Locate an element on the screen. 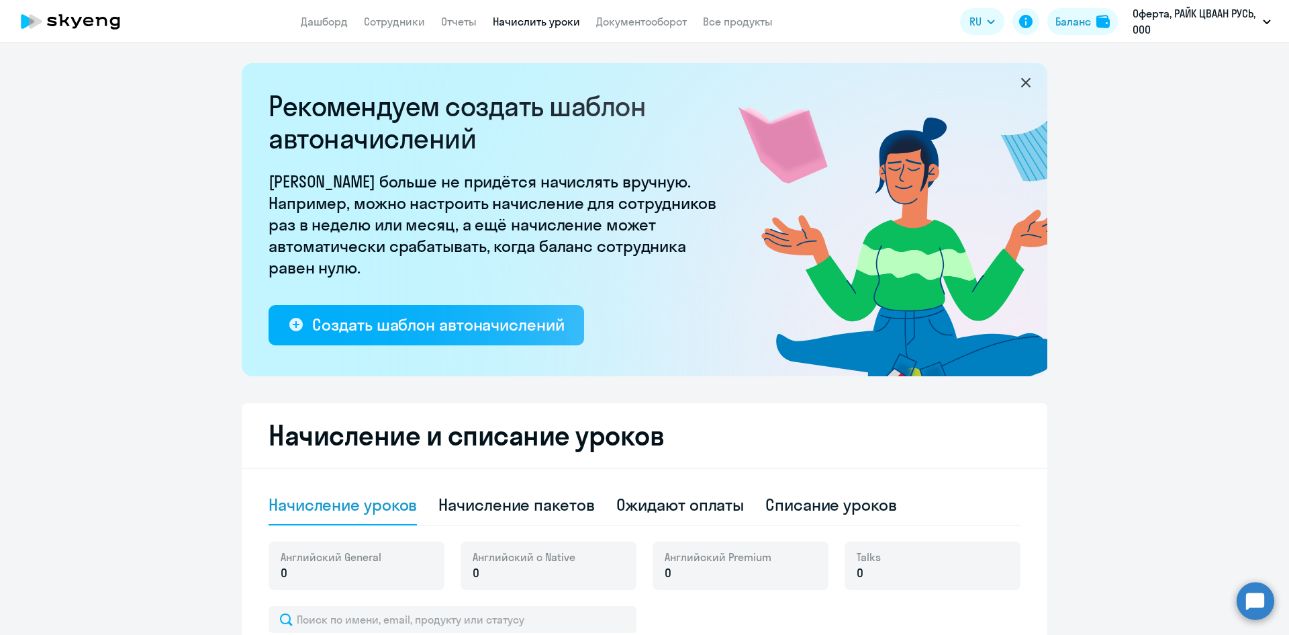 The image size is (1289, 635). a: Начислить уроки is located at coordinates (537, 21).